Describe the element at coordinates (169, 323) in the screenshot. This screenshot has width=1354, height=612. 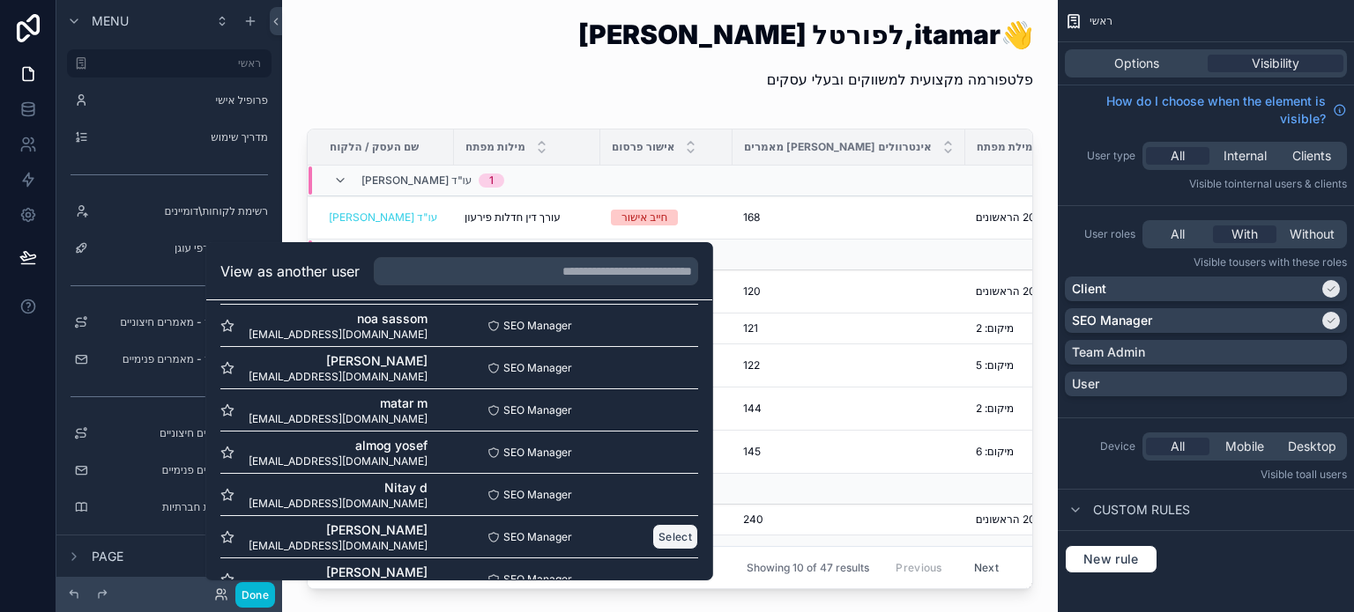
I see `a: מחכים לאישור - מאמרים חיצוניים` at that location.